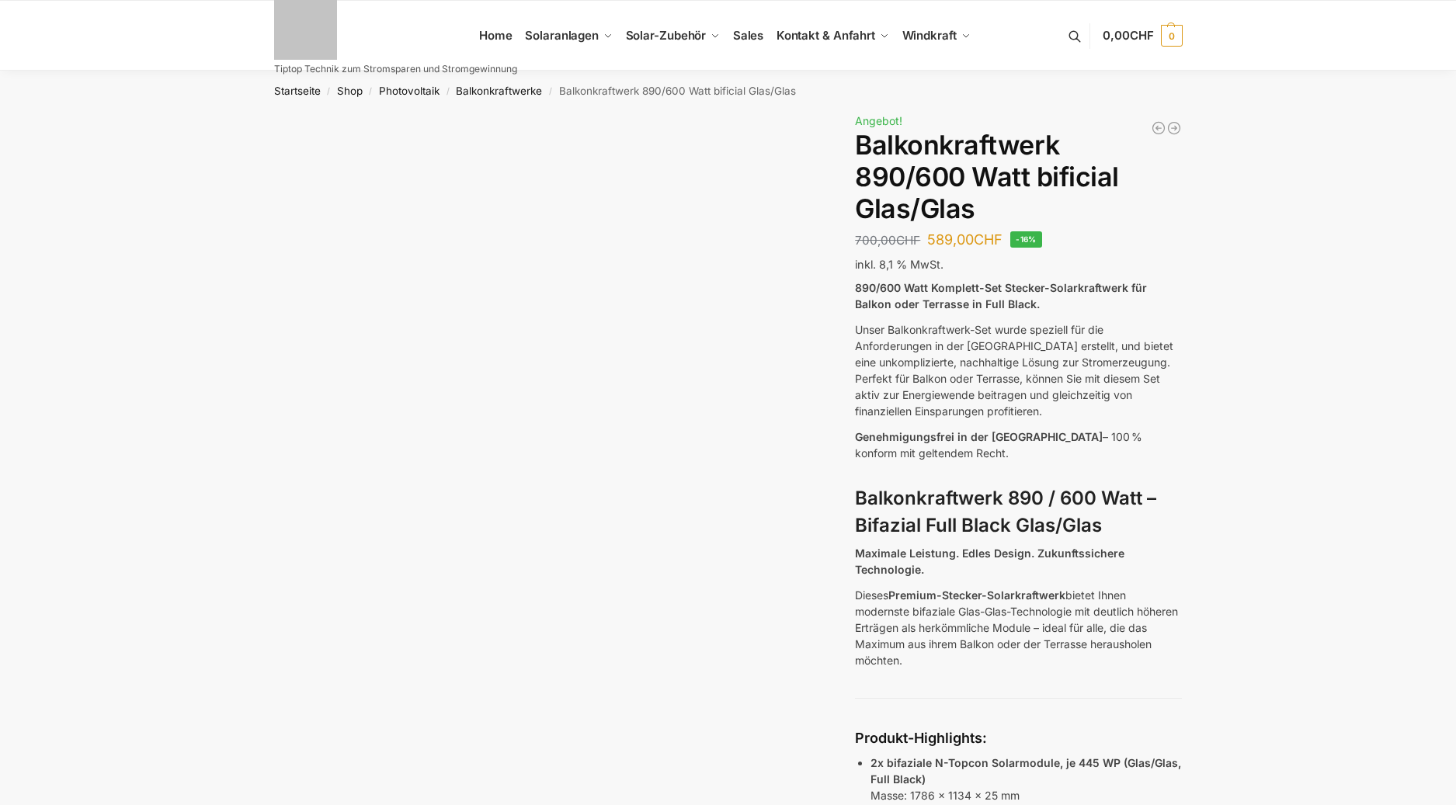  I want to click on span: Angebot!, so click(878, 120).